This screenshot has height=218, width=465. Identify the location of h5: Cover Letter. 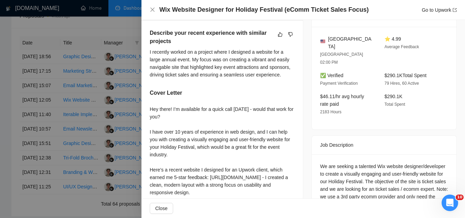
(166, 93).